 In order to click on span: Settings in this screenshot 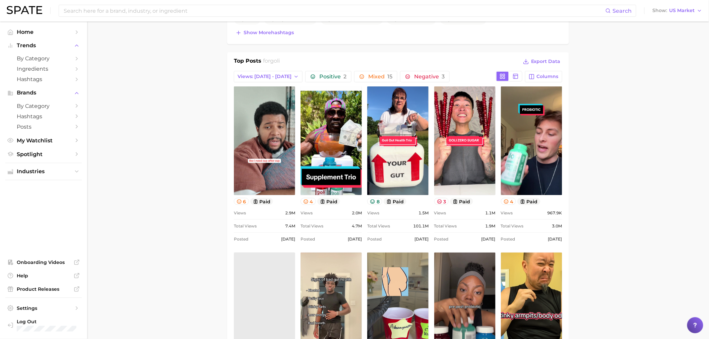, I will do `click(44, 308)`.